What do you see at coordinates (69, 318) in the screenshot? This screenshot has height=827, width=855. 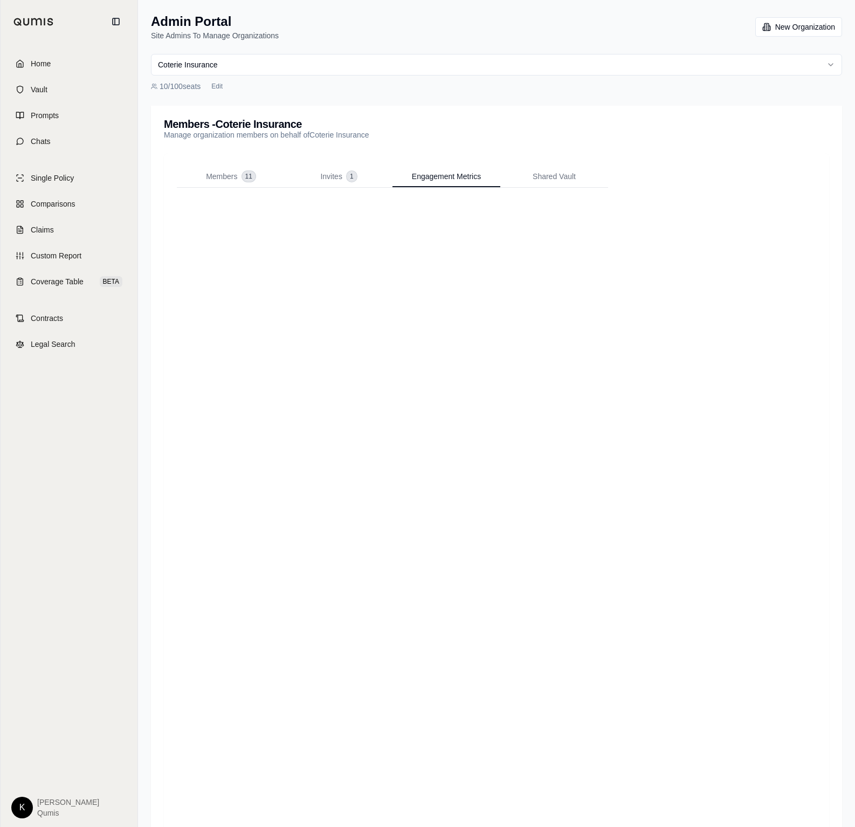 I see `a: Contracts` at bounding box center [69, 318].